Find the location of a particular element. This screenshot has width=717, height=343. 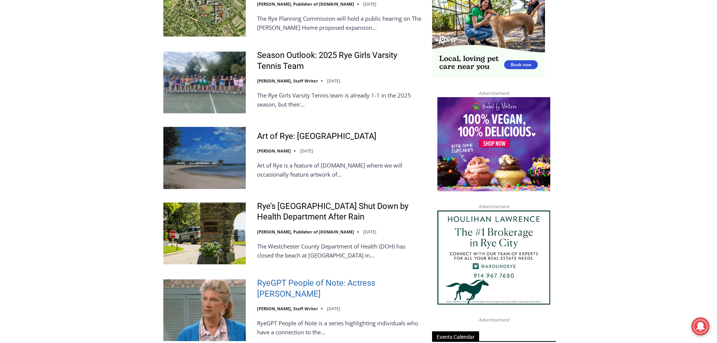

p: RyeGPT People of Note is a series highlighting individuals who have a connection to the… is located at coordinates (339, 327).